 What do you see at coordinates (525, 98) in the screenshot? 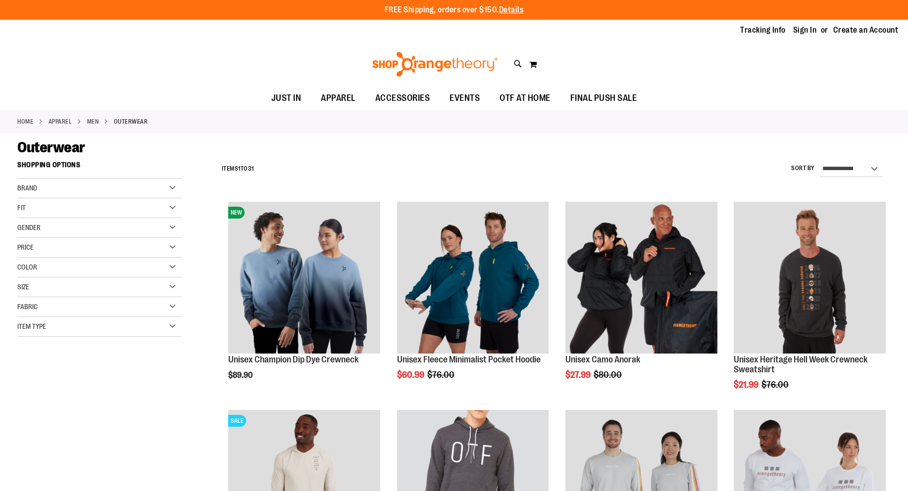
I see `a: OTF AT HOME` at bounding box center [525, 98].